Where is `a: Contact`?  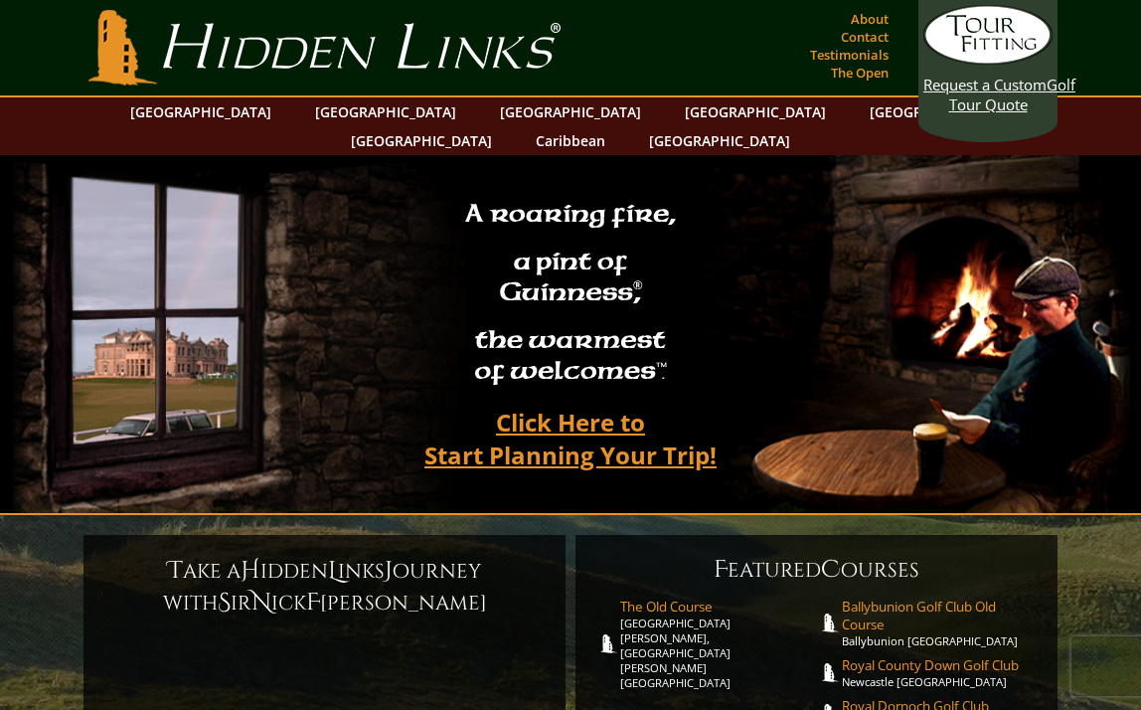 a: Contact is located at coordinates (865, 37).